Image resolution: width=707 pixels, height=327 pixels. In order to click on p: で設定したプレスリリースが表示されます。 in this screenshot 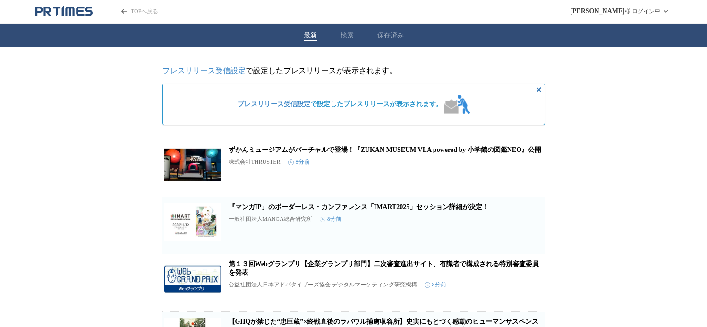, I will do `click(354, 71)`.